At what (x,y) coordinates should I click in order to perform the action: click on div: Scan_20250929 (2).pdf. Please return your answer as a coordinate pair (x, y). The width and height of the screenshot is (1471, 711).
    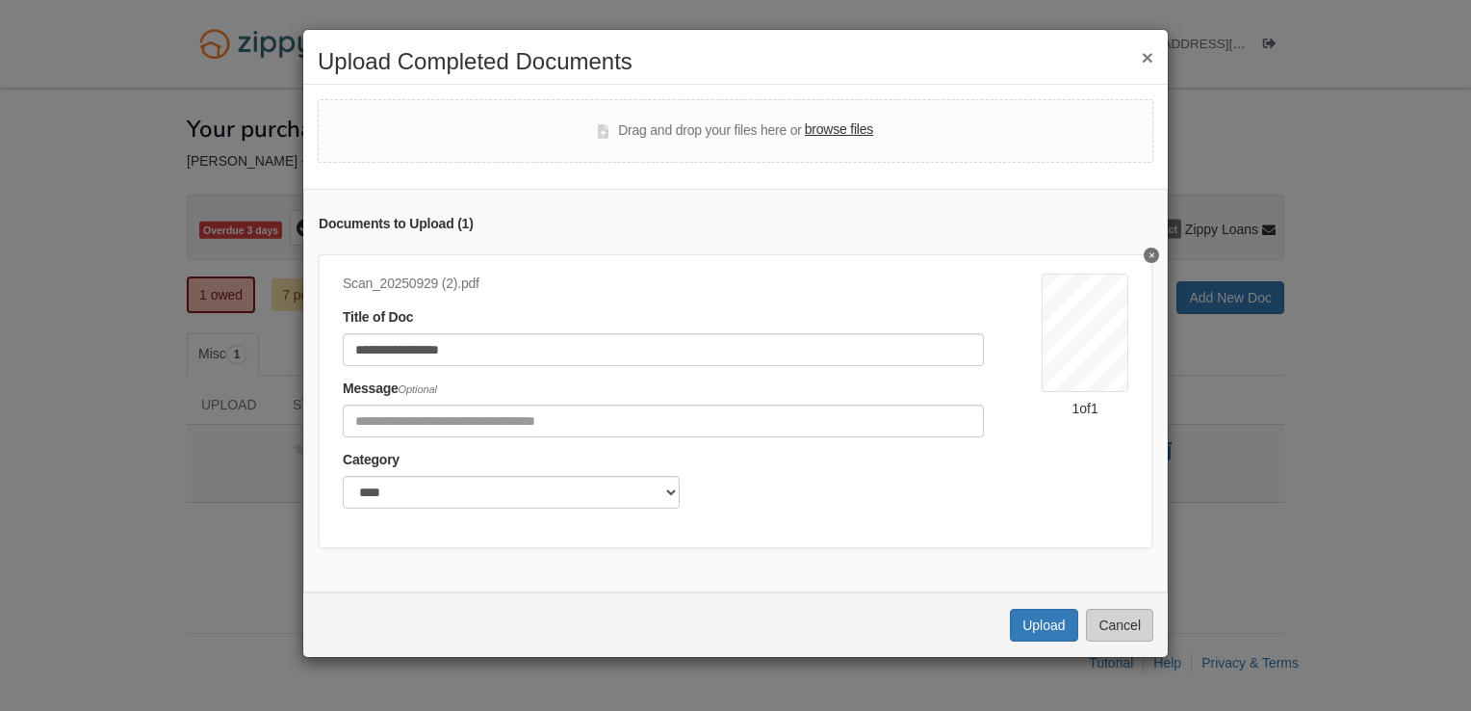
    Looking at the image, I should click on (663, 284).